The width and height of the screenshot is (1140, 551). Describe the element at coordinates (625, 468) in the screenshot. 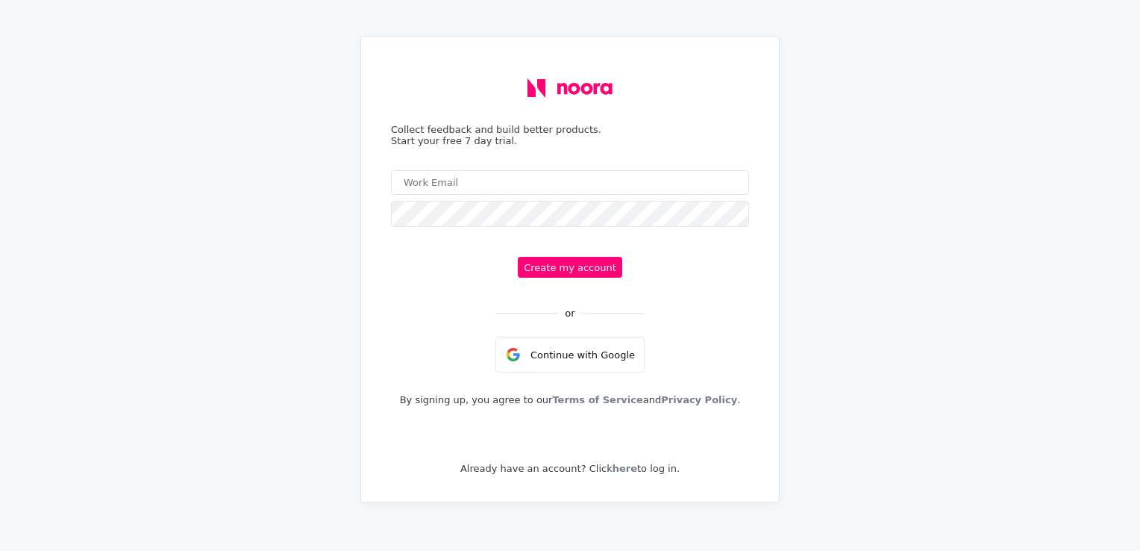

I see `a: here` at that location.